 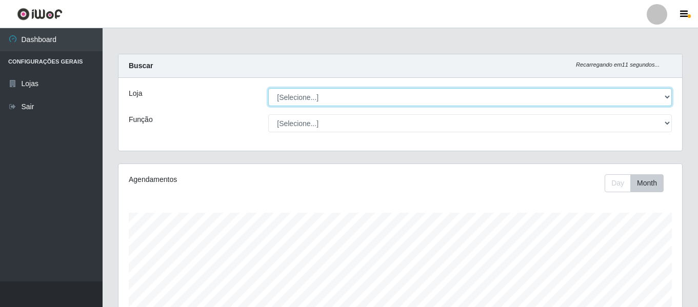 What do you see at coordinates (141, 120) in the screenshot?
I see `label: Função` at bounding box center [141, 120].